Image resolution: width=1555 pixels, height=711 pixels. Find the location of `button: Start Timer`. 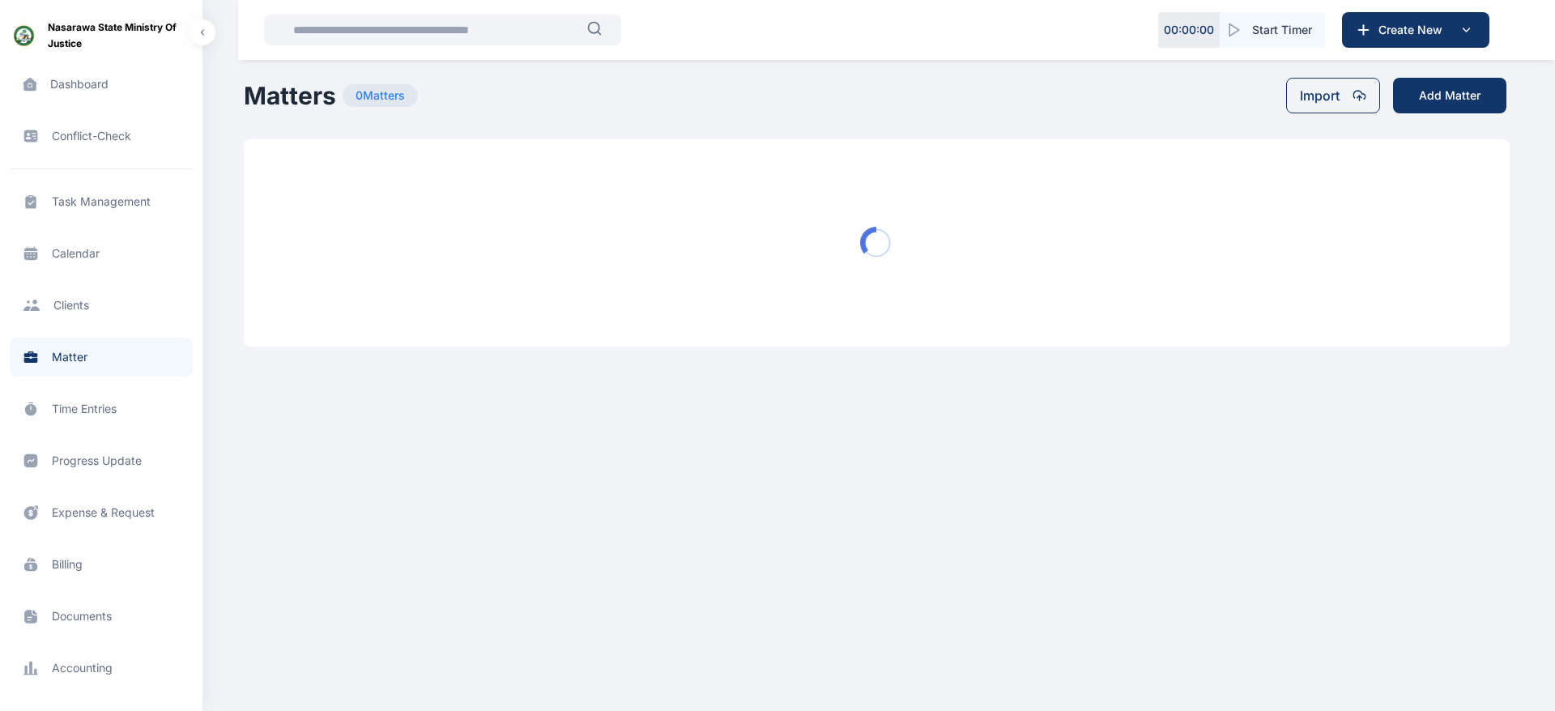

button: Start Timer is located at coordinates (1272, 30).